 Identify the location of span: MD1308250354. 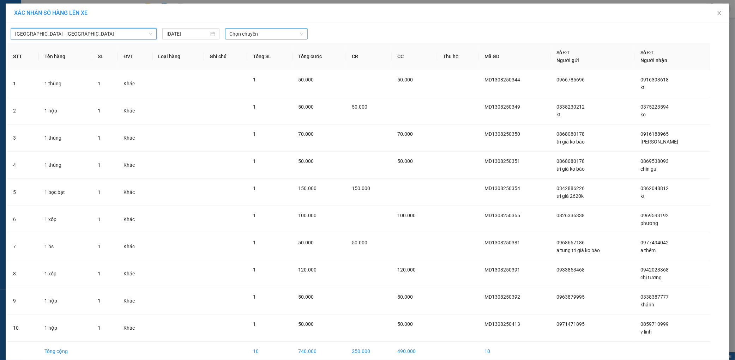
(502, 188).